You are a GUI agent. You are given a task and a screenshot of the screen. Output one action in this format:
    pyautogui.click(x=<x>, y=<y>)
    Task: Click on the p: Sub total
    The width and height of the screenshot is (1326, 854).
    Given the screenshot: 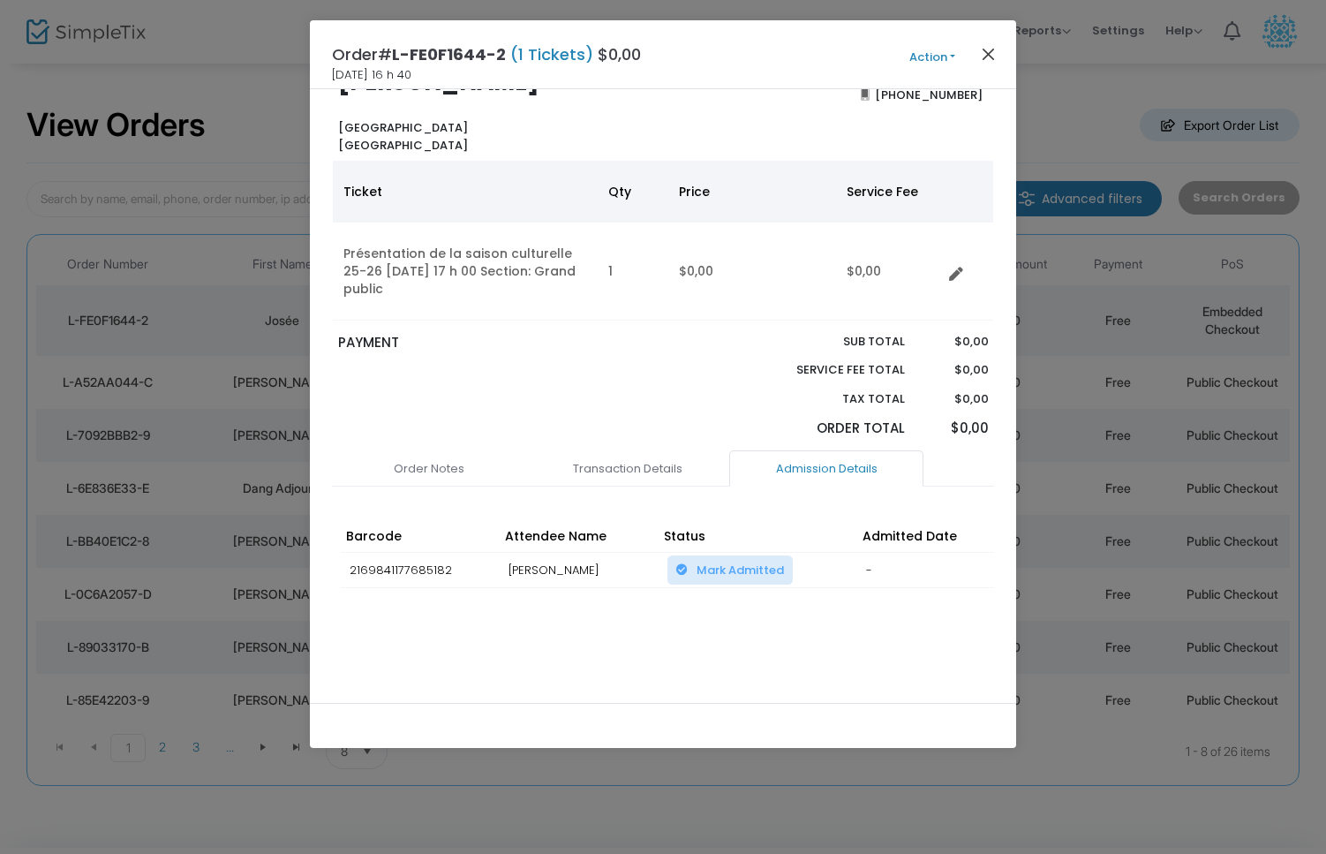 What is the action you would take?
    pyautogui.click(x=830, y=342)
    